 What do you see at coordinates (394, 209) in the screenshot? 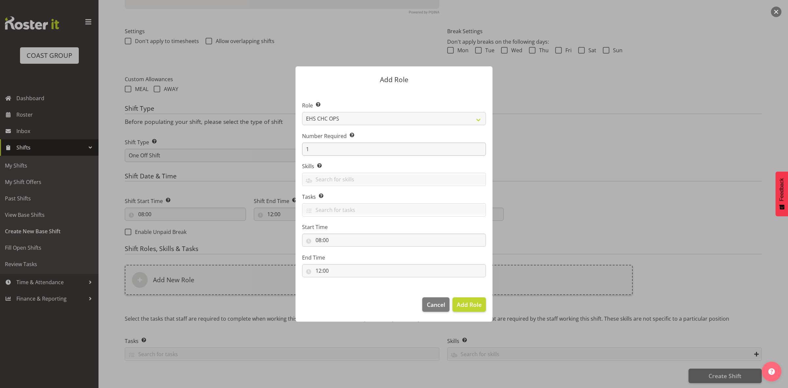
I see `input: Search for tasks` at bounding box center [394, 209].